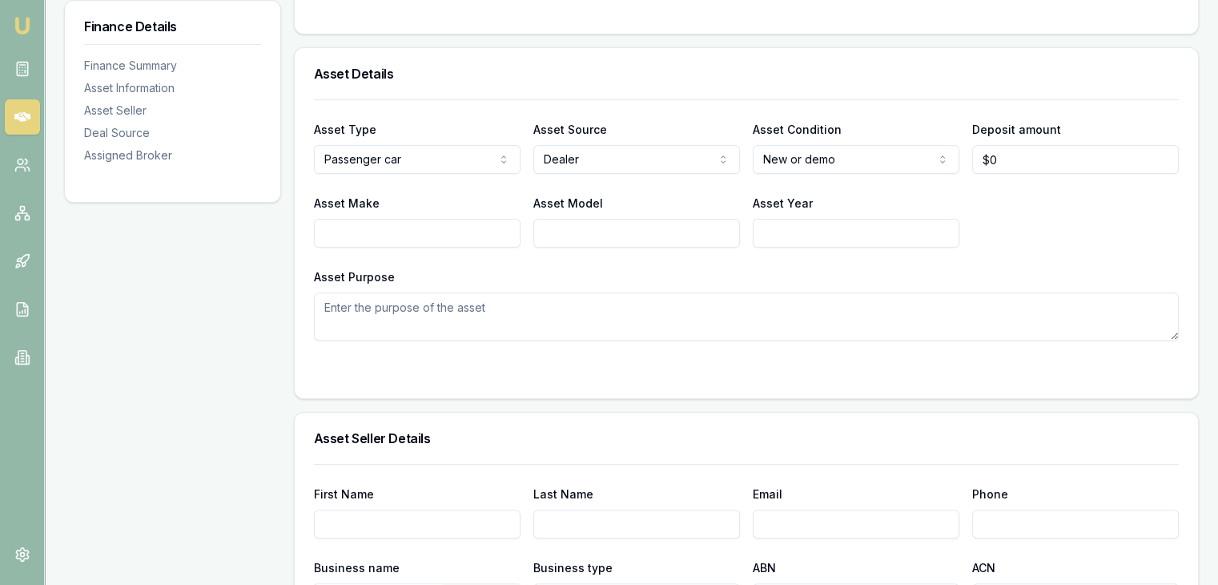  I want to click on h3: Finance Details, so click(172, 26).